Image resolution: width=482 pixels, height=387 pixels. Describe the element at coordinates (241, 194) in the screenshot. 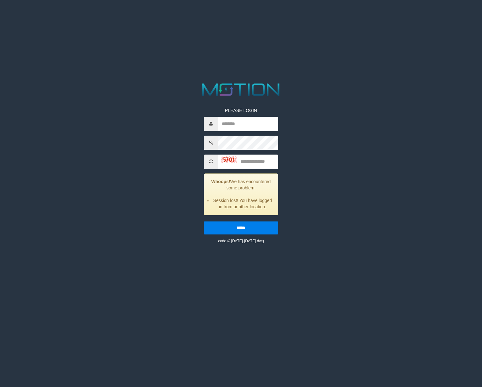

I see `div: We has encountered some problem.` at that location.